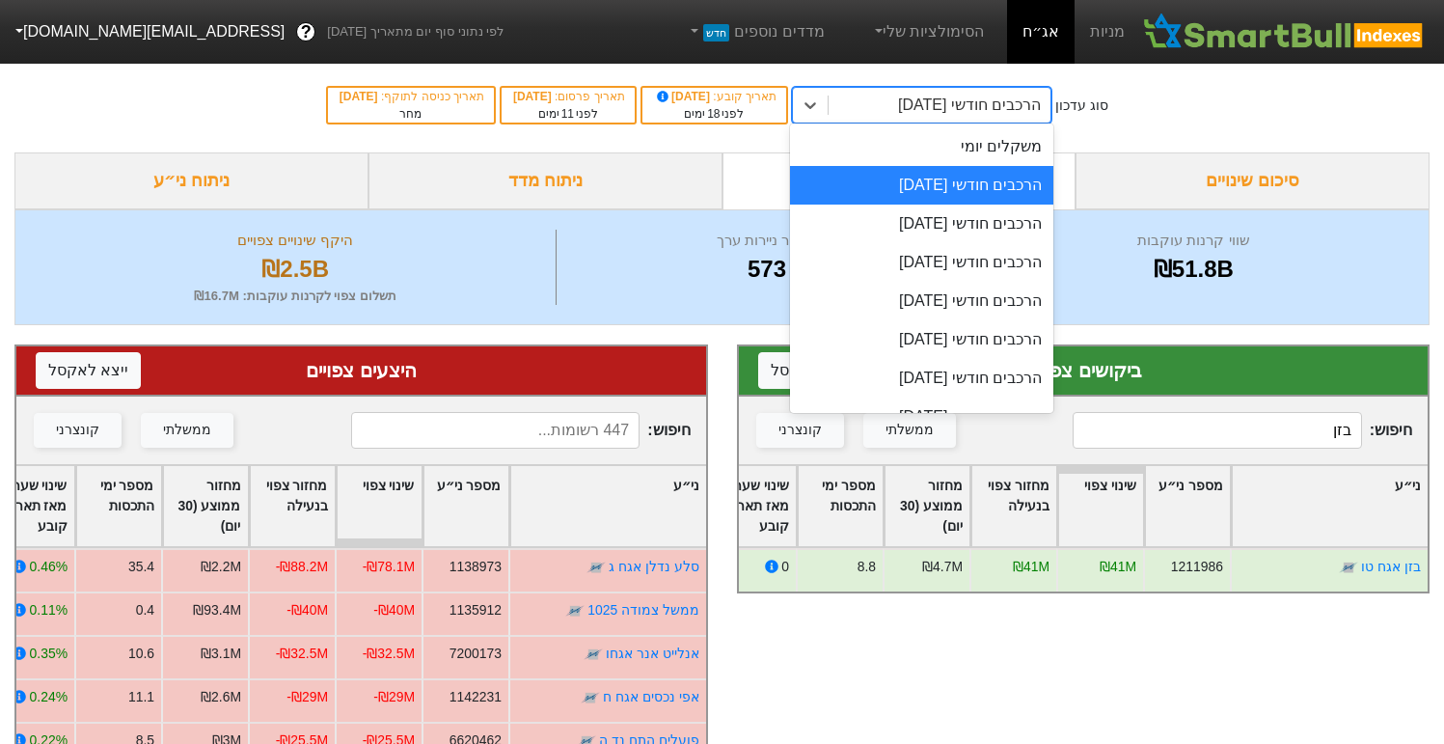 Image resolution: width=1444 pixels, height=744 pixels. What do you see at coordinates (140, 653) in the screenshot?
I see `div: 10.6` at bounding box center [140, 653].